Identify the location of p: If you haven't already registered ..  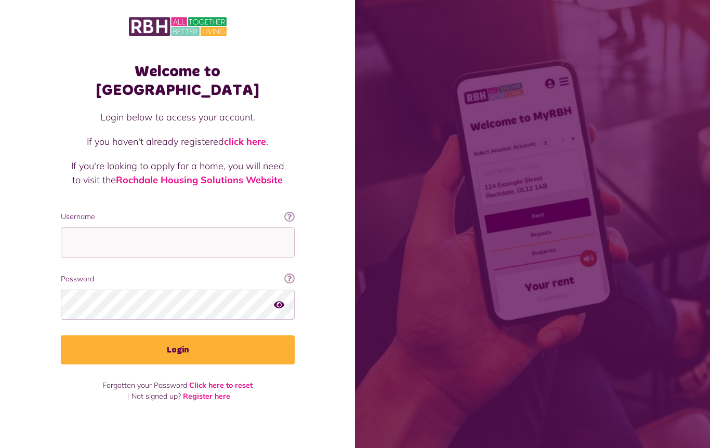
(178, 141).